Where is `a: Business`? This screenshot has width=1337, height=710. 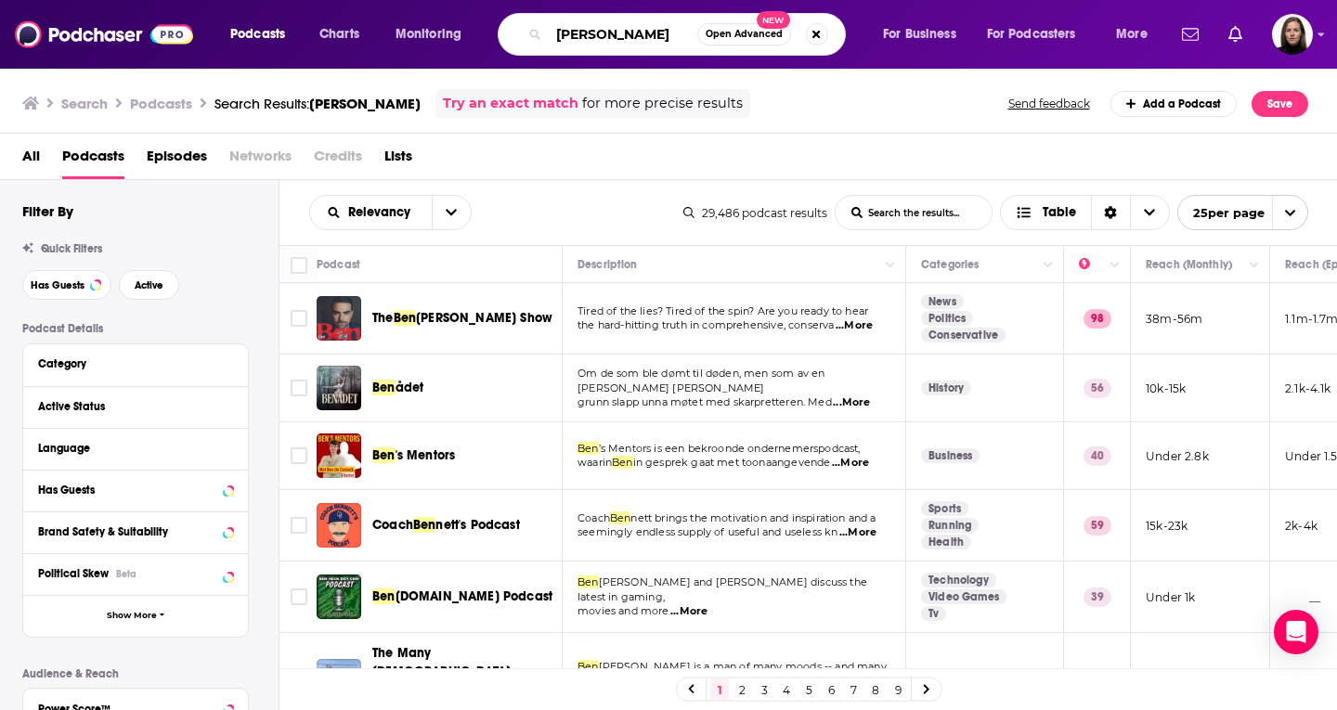
a: Business is located at coordinates (950, 456).